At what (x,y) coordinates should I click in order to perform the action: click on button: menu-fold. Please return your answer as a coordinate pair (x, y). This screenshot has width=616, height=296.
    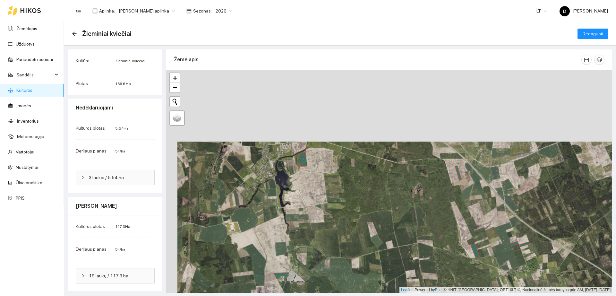
    Looking at the image, I should click on (78, 11).